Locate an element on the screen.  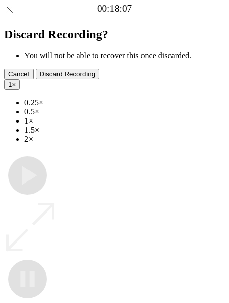
button: Discard Recording is located at coordinates (68, 74).